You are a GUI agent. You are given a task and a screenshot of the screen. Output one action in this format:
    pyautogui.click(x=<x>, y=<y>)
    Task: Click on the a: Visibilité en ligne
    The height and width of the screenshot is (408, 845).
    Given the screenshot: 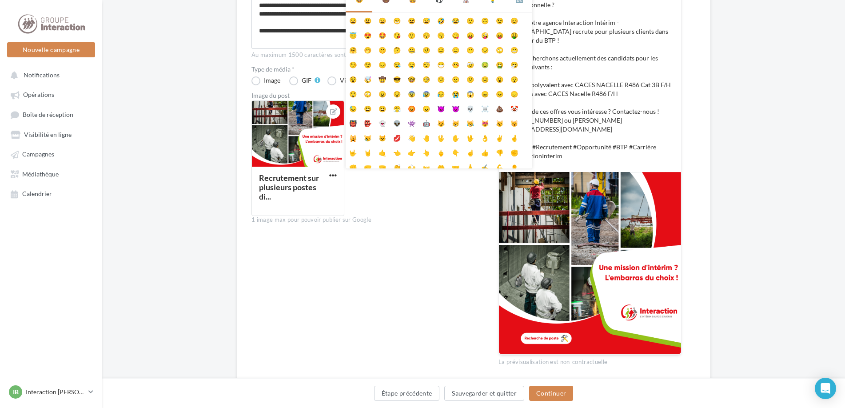 What is the action you would take?
    pyautogui.click(x=51, y=134)
    